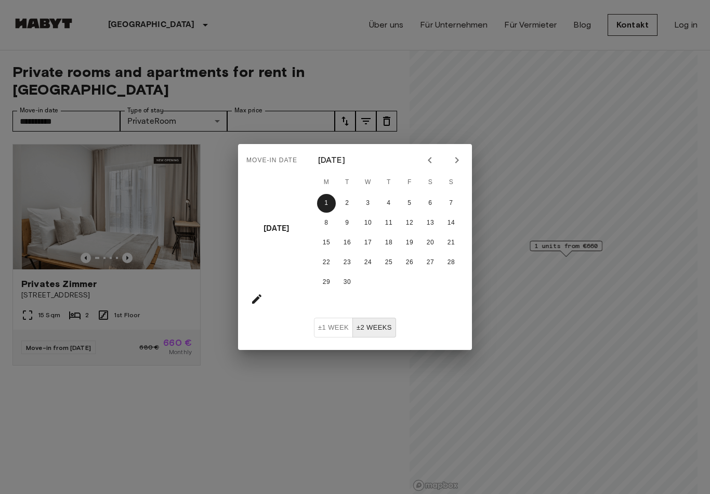 The height and width of the screenshot is (494, 710). Describe the element at coordinates (368, 263) in the screenshot. I see `button: 24` at that location.